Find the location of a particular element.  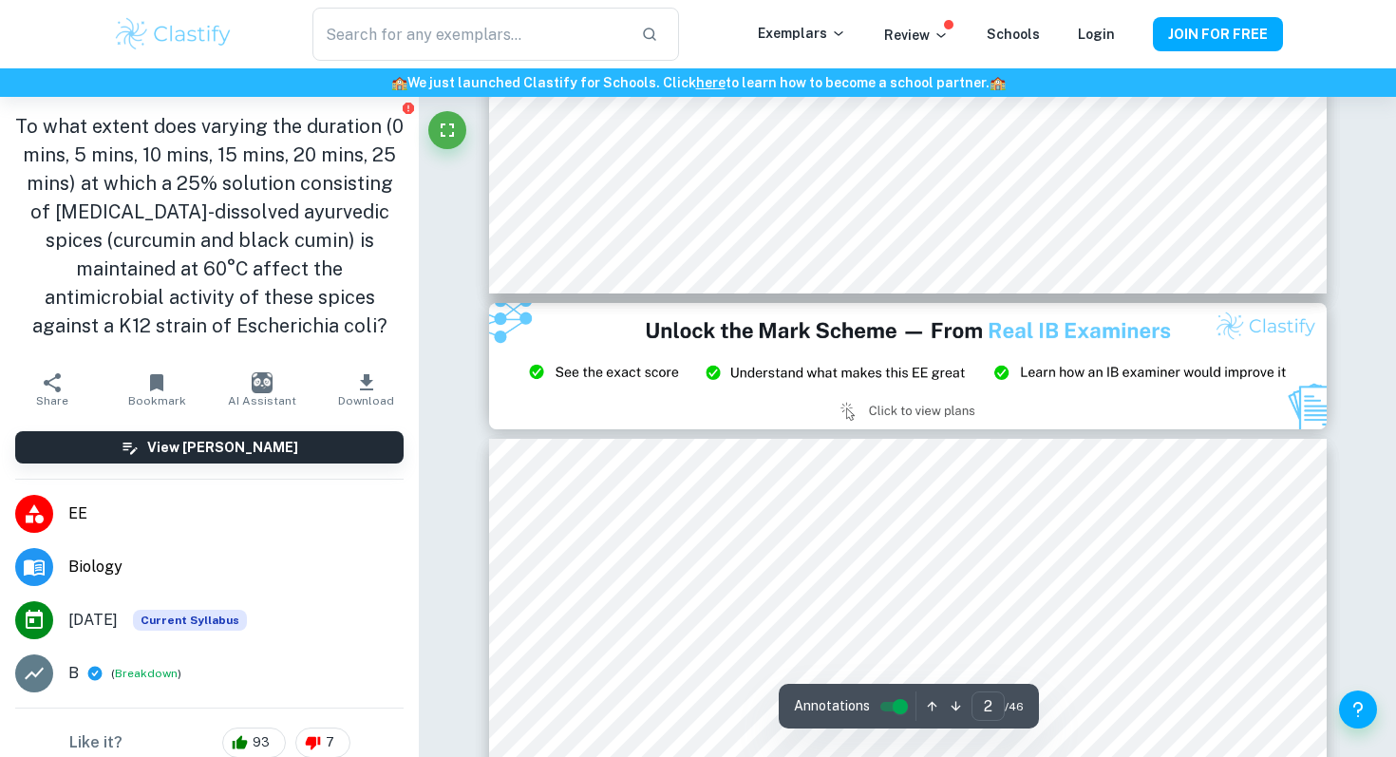

span: 7 is located at coordinates (329, 743).